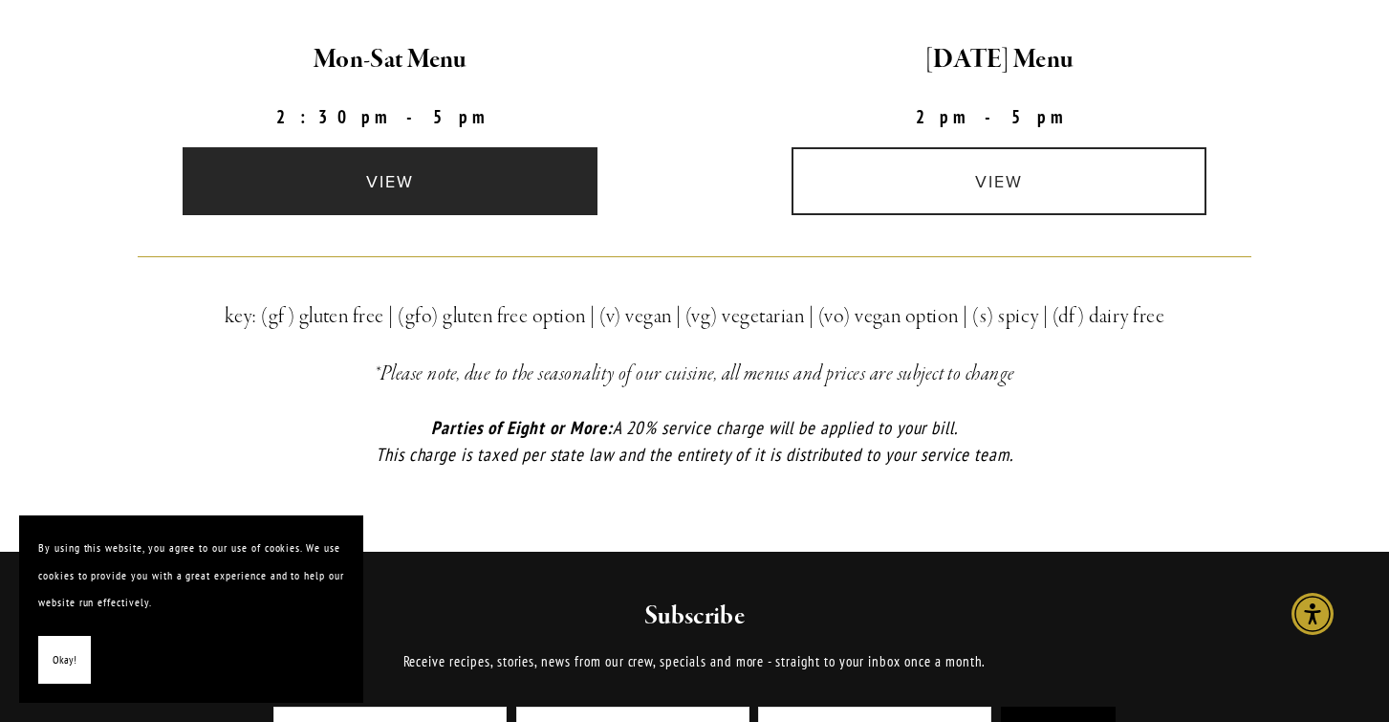 This screenshot has height=722, width=1389. I want to click on em: A 20% service charge will be applied to your bill. This charge is taxed per state law and the ent..., so click(694, 441).